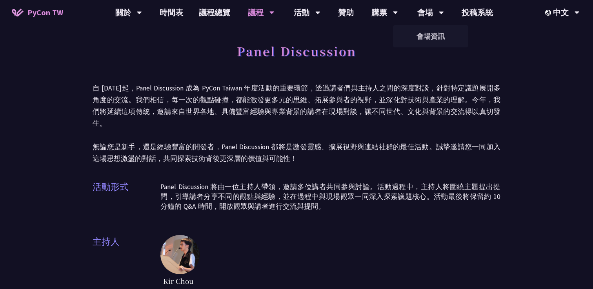  What do you see at coordinates (431, 36) in the screenshot?
I see `a: 會場資訊` at bounding box center [431, 36].